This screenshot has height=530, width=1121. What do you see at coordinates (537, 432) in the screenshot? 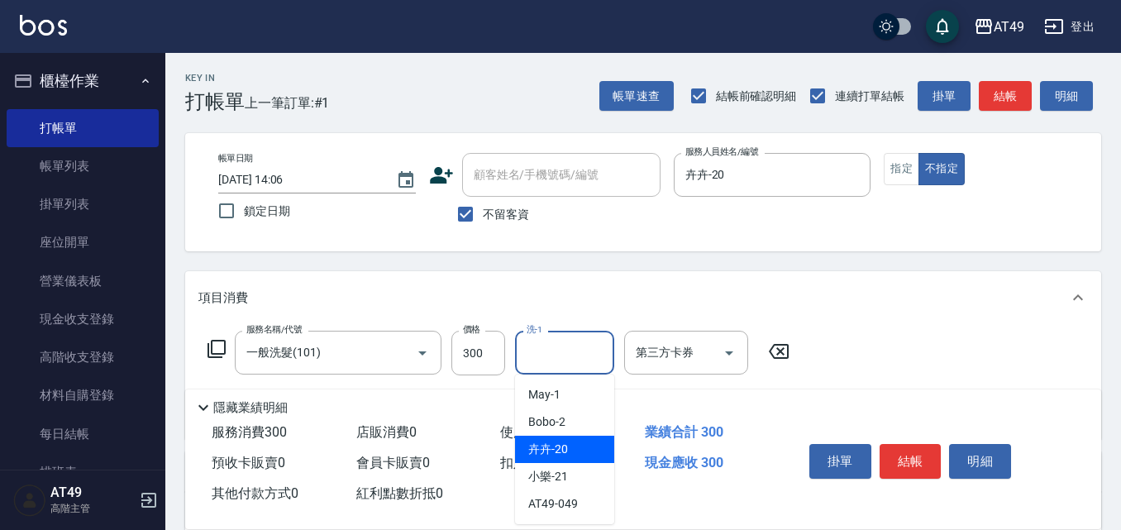
I see `span: 使用預收卡 0` at bounding box center [537, 432].